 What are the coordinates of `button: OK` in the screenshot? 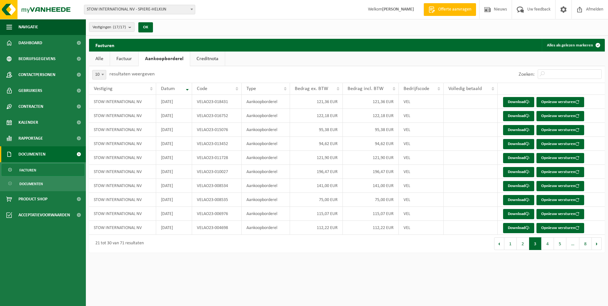 It's located at (146, 27).